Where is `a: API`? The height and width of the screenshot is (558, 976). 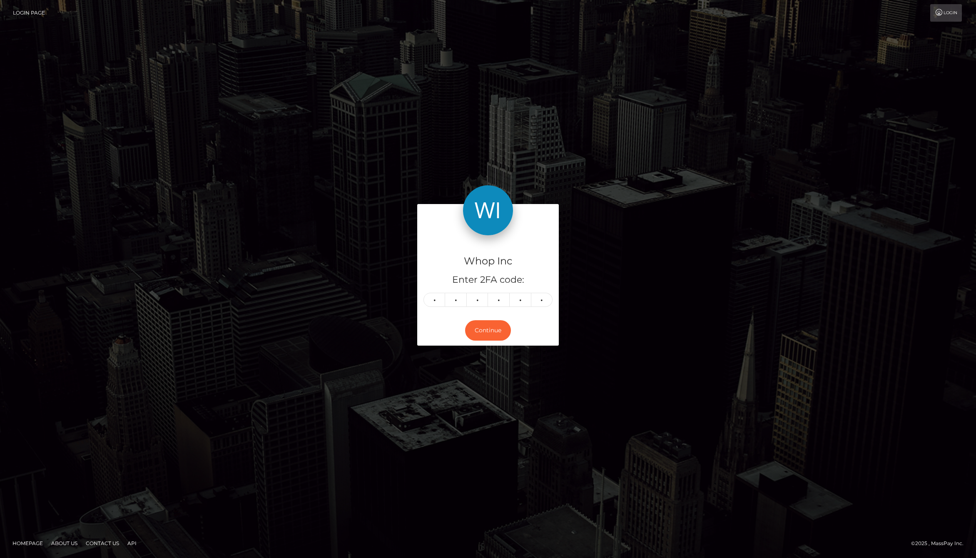
a: API is located at coordinates (132, 543).